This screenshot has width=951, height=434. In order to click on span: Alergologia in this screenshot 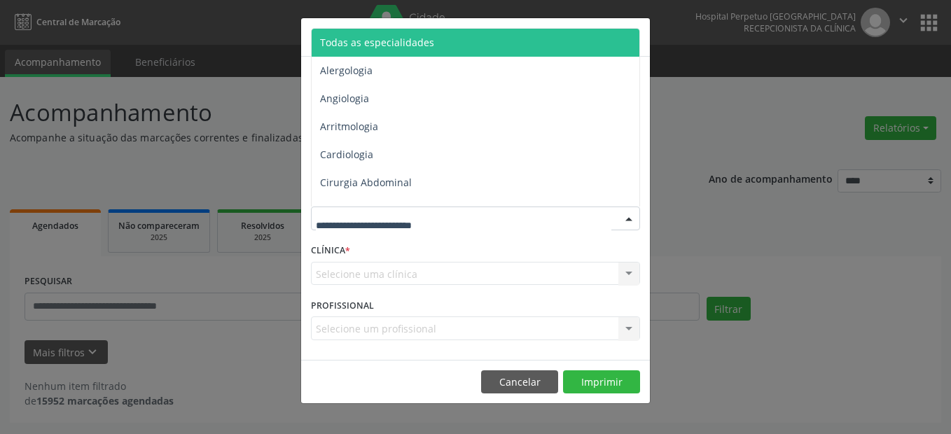, I will do `click(346, 70)`.